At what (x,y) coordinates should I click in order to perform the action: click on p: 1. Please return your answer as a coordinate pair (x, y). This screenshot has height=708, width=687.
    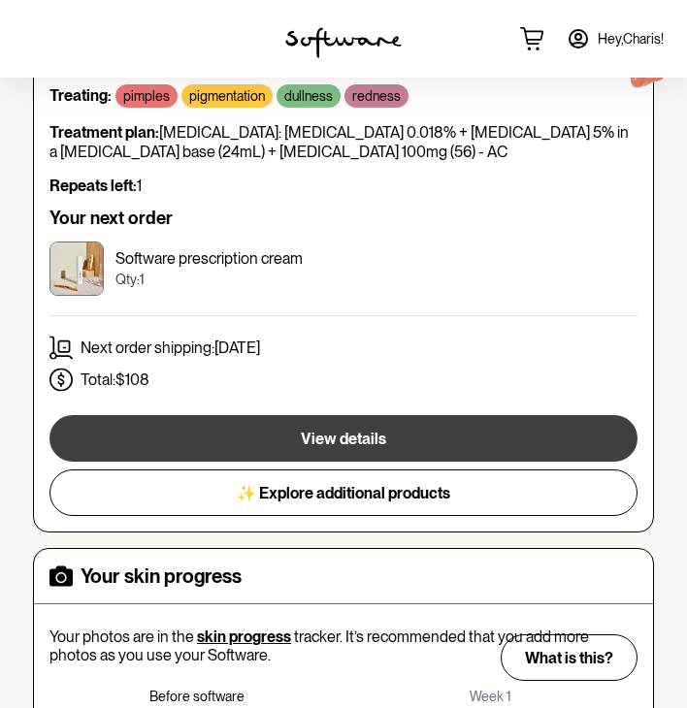
    Looking at the image, I should click on (343, 185).